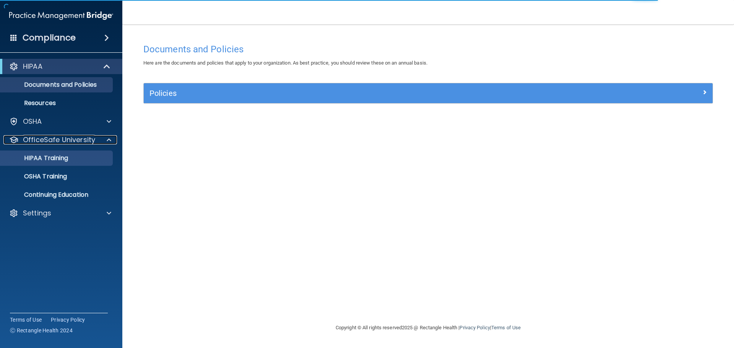 This screenshot has width=734, height=348. What do you see at coordinates (57, 85) in the screenshot?
I see `p: Documents and Policies` at bounding box center [57, 85].